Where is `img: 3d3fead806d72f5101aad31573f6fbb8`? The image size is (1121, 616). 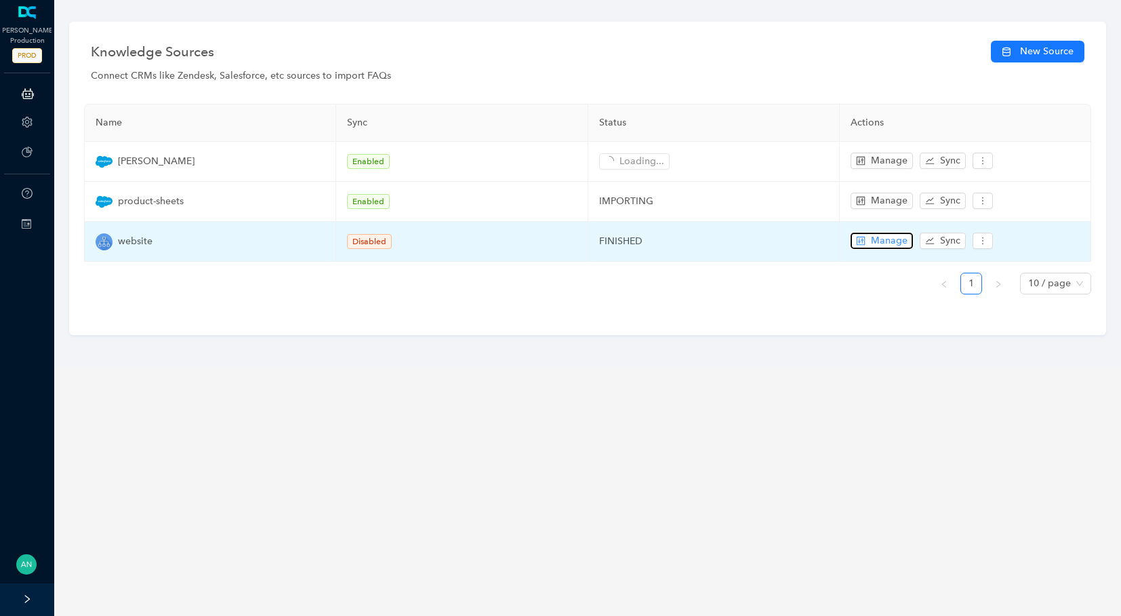 img: 3d3fead806d72f5101aad31573f6fbb8 is located at coordinates (26, 564).